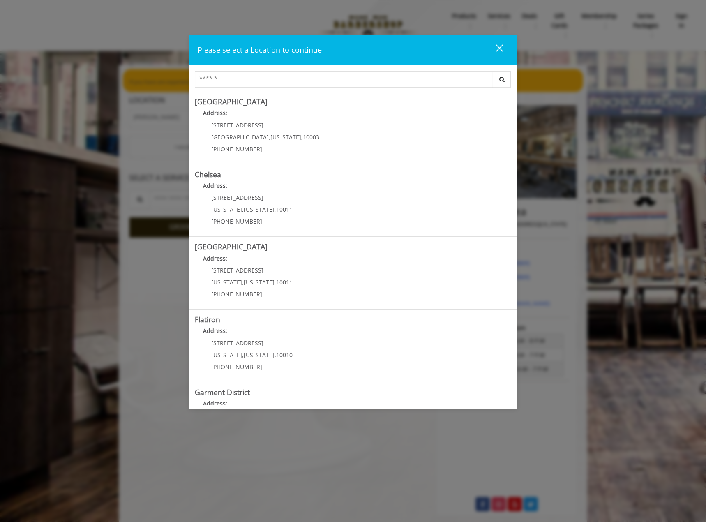 The image size is (706, 522). Describe the element at coordinates (284, 355) in the screenshot. I see `span: 10010` at that location.